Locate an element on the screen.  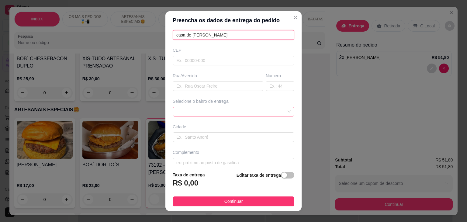
h3: R$ 0,00 is located at coordinates (185, 183).